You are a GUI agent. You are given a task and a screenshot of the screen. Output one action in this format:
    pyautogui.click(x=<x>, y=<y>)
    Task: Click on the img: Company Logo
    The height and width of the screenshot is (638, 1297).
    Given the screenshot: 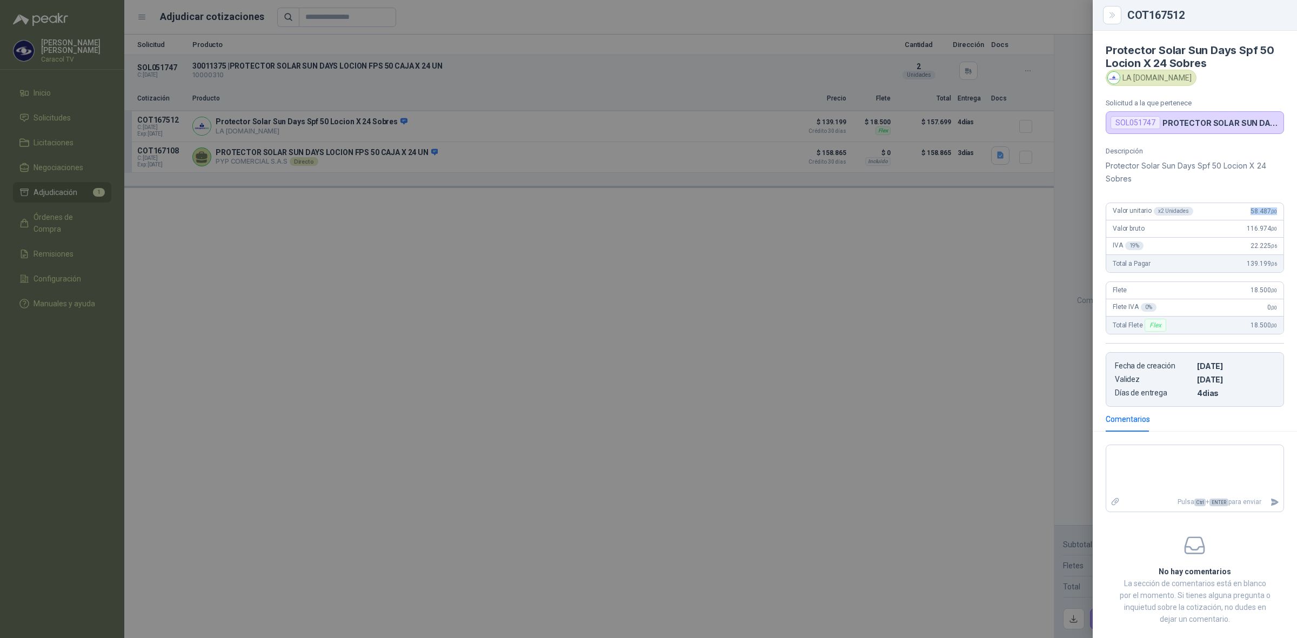 What is the action you would take?
    pyautogui.click(x=1114, y=78)
    